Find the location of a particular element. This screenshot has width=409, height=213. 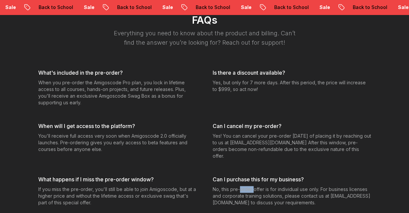

p: No, this pre-order offer is for individual use only. For business licenses and corporate training... is located at coordinates (292, 196).